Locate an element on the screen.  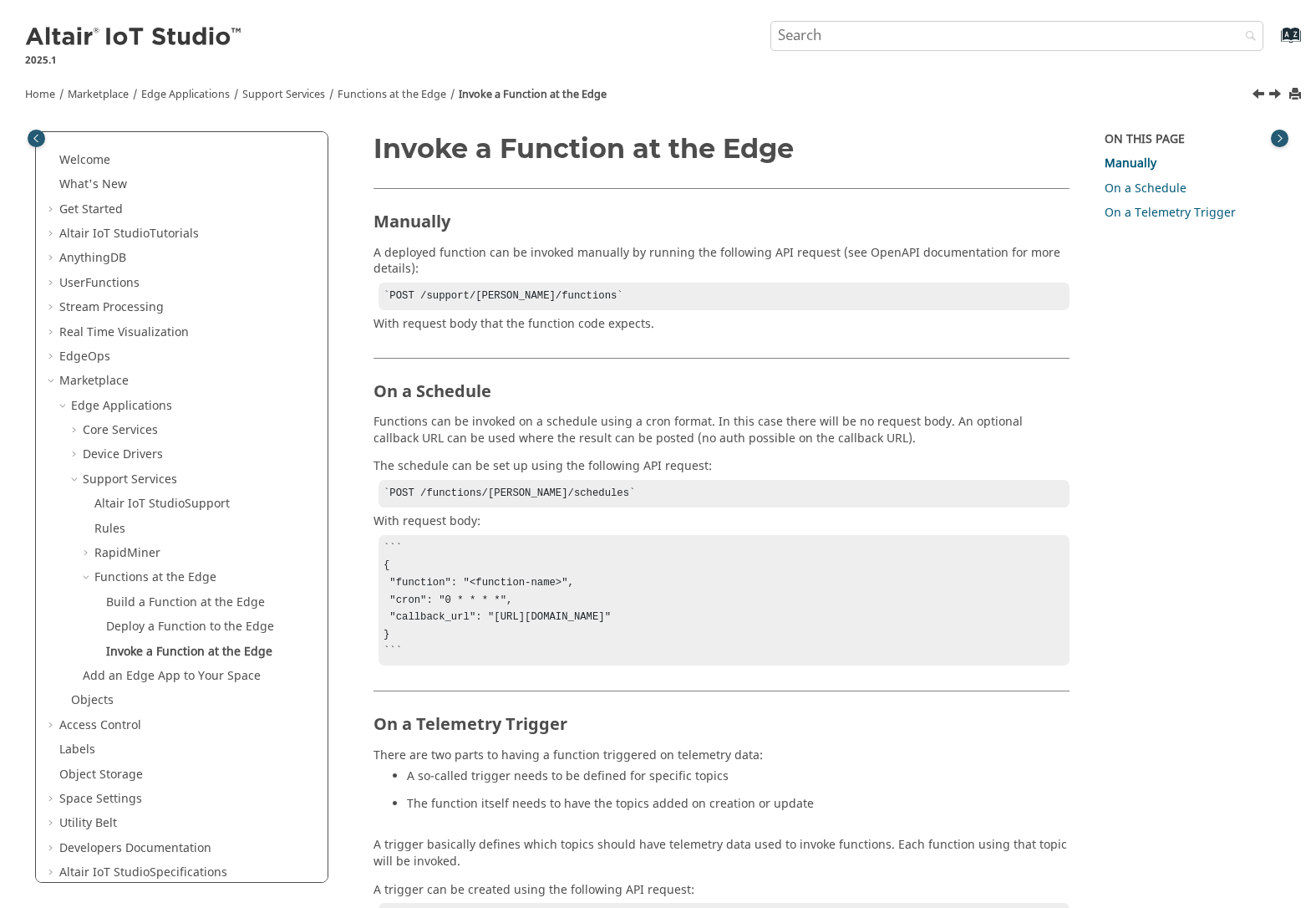
span: Expand Real Time Visualization is located at coordinates (53, 333).